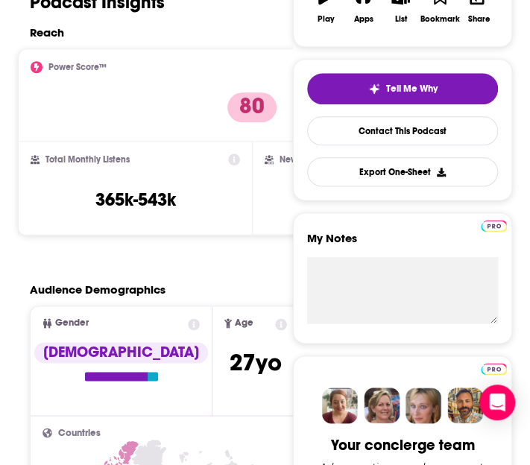  Describe the element at coordinates (402, 244) in the screenshot. I see `label: My Notes` at that location.